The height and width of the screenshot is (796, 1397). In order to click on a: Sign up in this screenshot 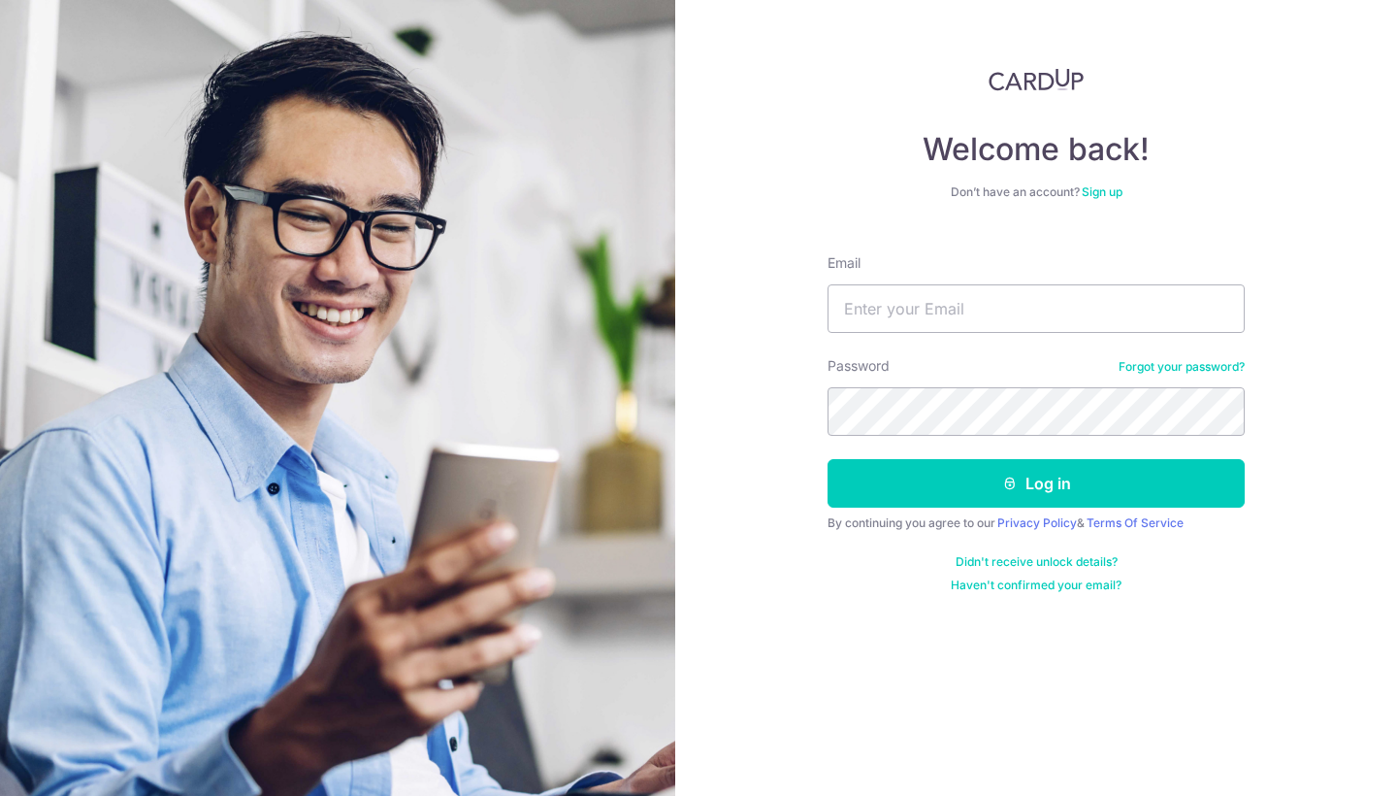, I will do `click(1102, 191)`.